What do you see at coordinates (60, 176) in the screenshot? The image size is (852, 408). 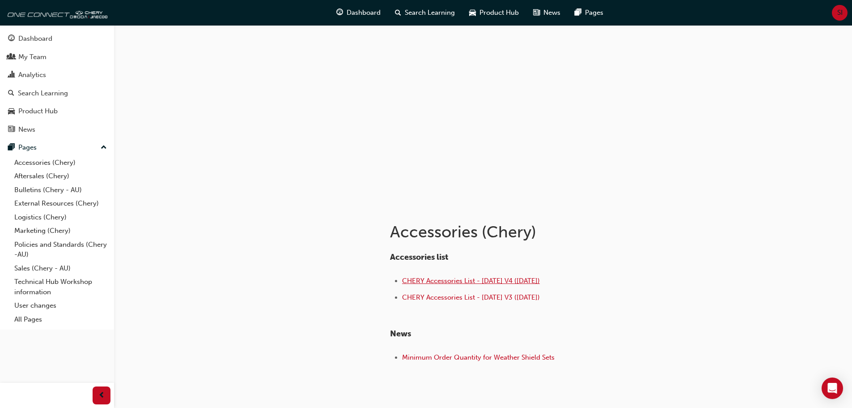 I see `a: Aftersales (Chery)` at bounding box center [60, 176].